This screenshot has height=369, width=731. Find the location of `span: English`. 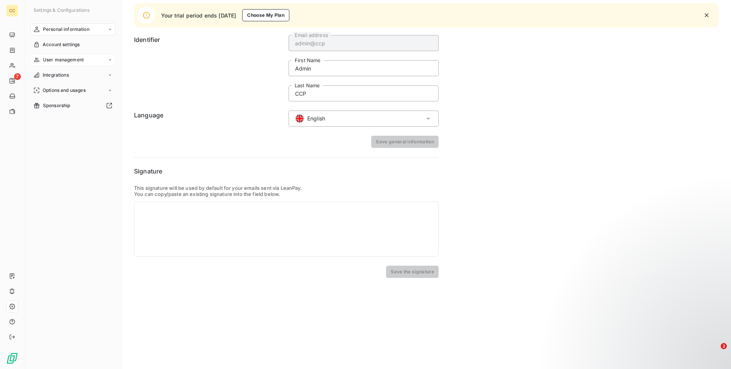

span: English is located at coordinates (316, 118).